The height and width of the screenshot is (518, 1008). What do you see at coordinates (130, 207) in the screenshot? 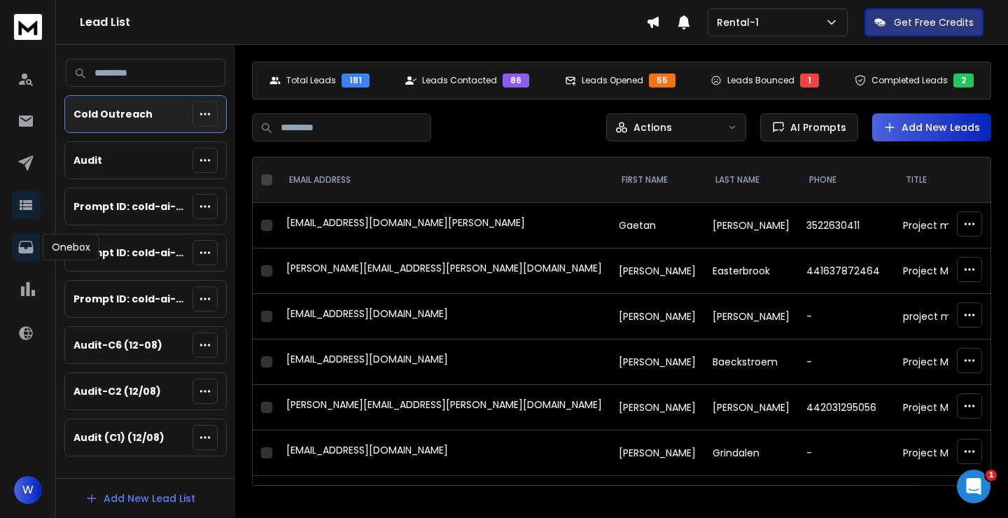
I see `p: Prompt ID: cold-ai-reply-b5 (cold outreach)` at bounding box center [130, 207].